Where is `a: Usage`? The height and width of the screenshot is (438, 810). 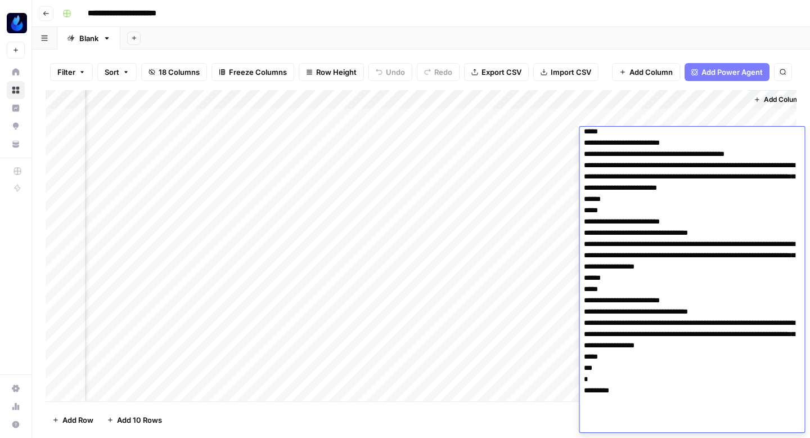
a: Usage is located at coordinates (16, 406).